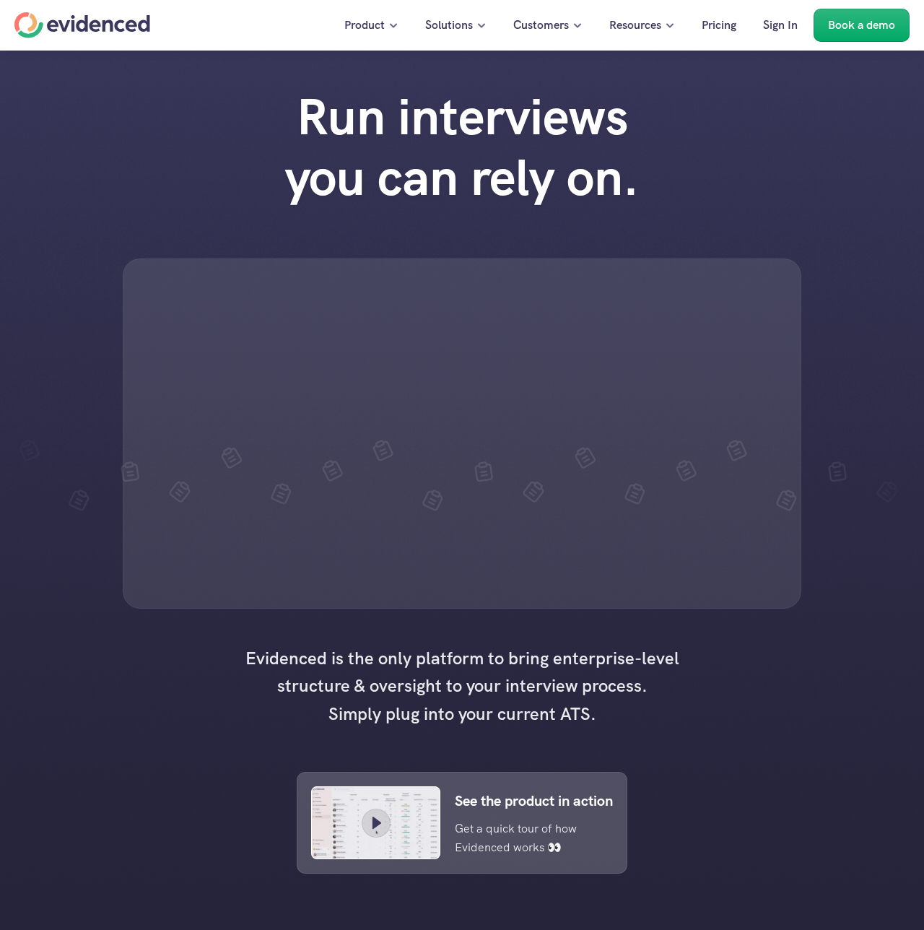  I want to click on h1: Run interviews you can rely on., so click(462, 147).